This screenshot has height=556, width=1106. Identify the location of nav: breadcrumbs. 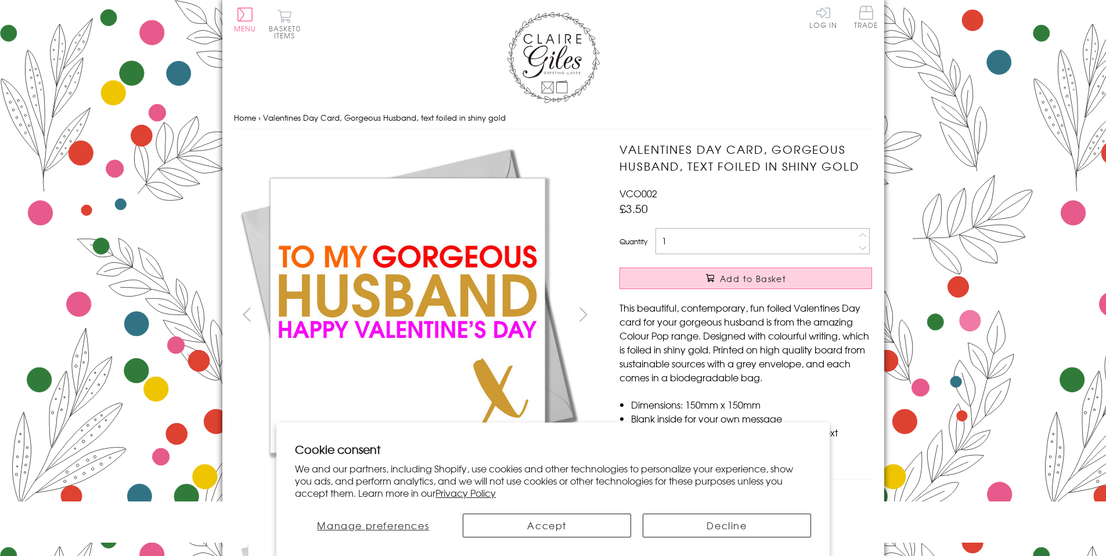
(554, 118).